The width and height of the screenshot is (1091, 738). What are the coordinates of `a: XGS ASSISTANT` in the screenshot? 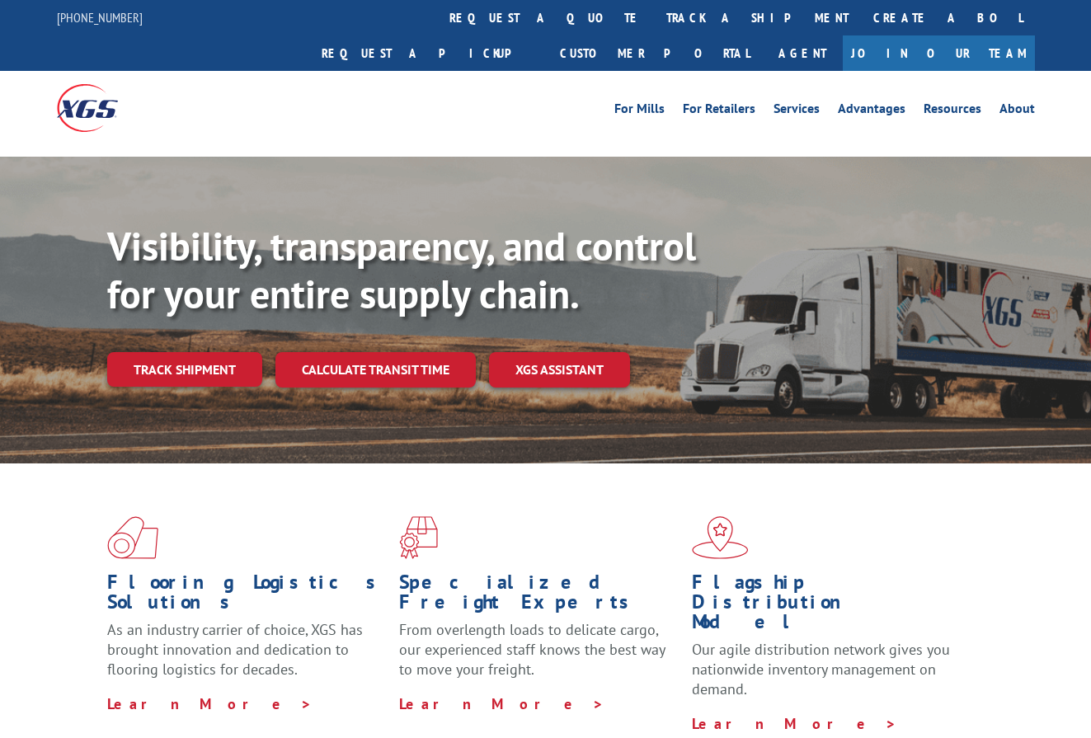 It's located at (559, 370).